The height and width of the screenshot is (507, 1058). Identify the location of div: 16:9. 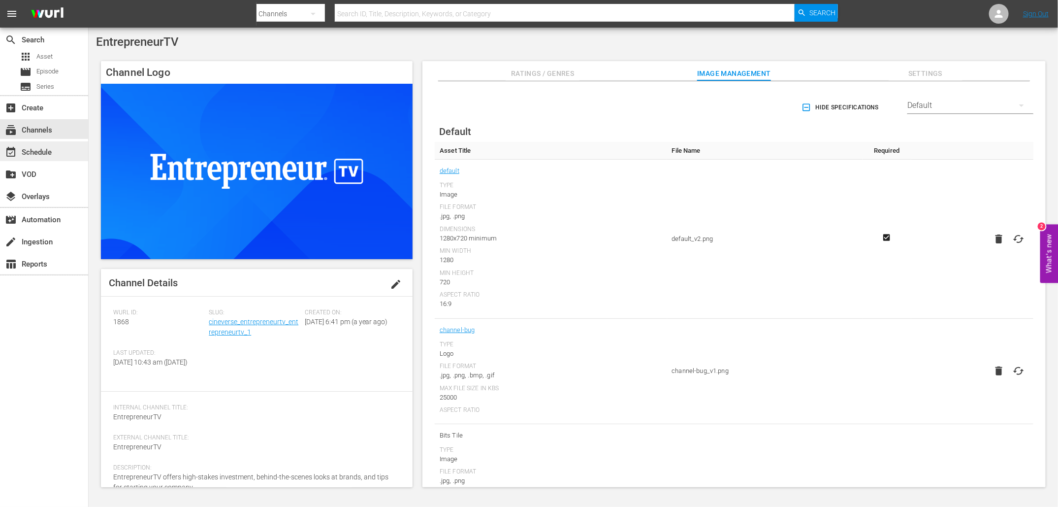
(551, 304).